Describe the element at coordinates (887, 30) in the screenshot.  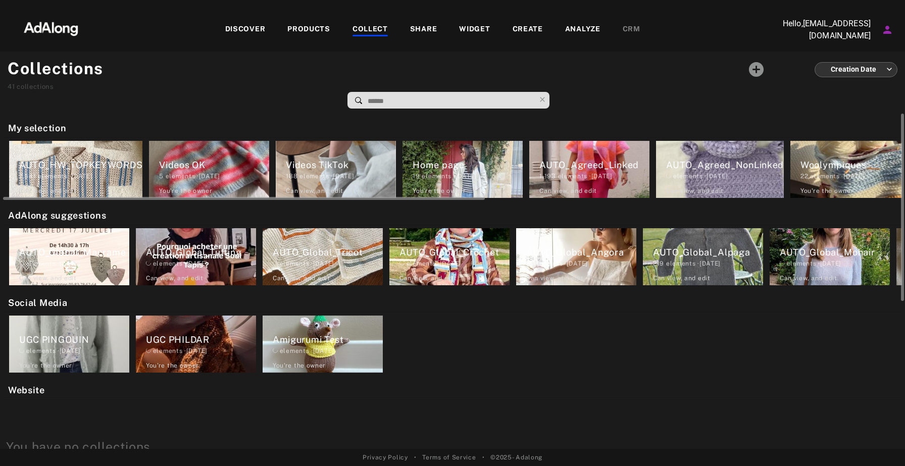
I see `button: Account settings` at that location.